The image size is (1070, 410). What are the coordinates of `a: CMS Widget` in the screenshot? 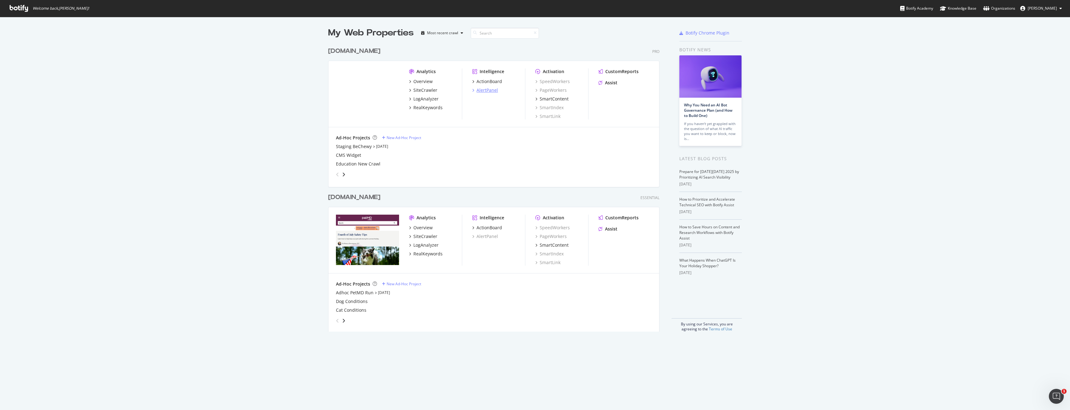 It's located at (348, 155).